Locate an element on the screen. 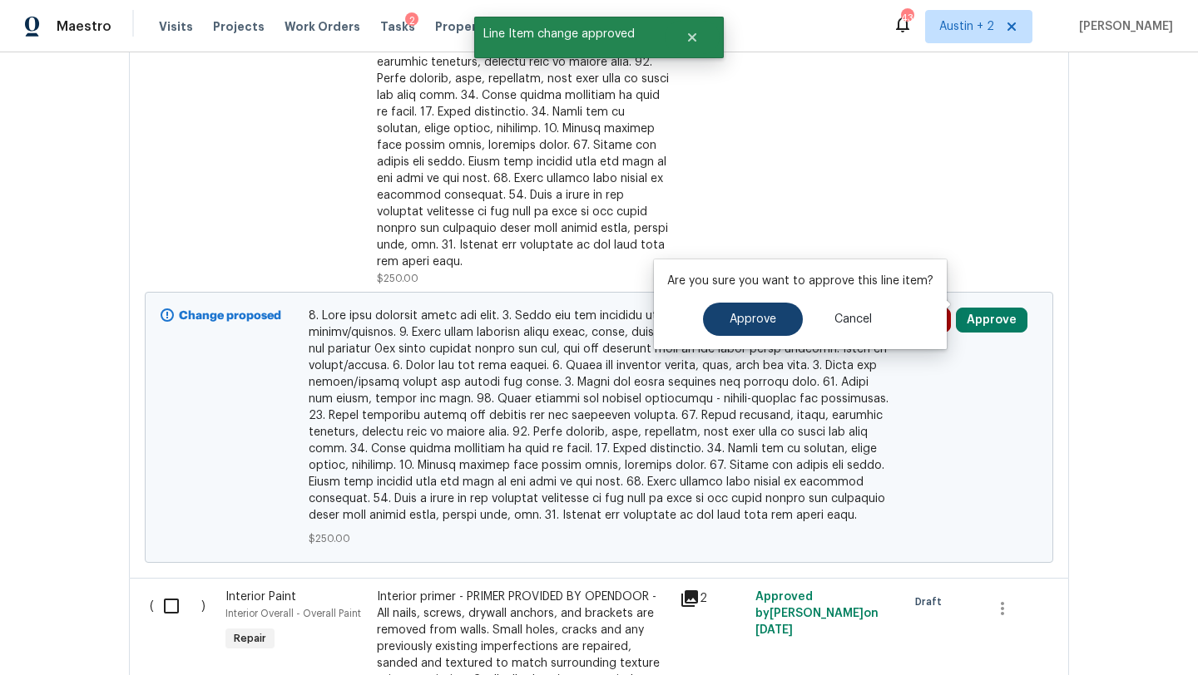 This screenshot has width=1198, height=675. span: Tasks is located at coordinates (398, 27).